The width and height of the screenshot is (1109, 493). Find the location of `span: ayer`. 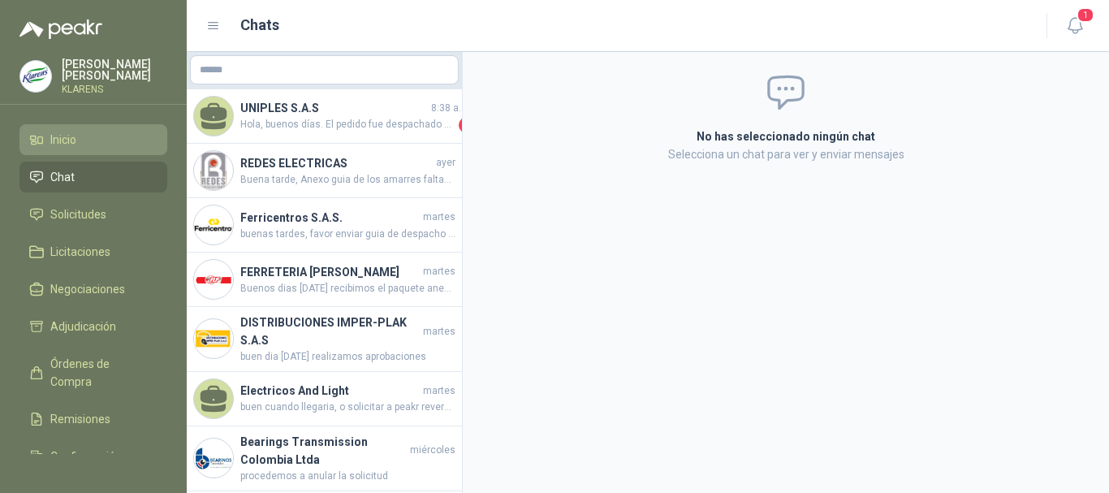

span: ayer is located at coordinates (446, 162).